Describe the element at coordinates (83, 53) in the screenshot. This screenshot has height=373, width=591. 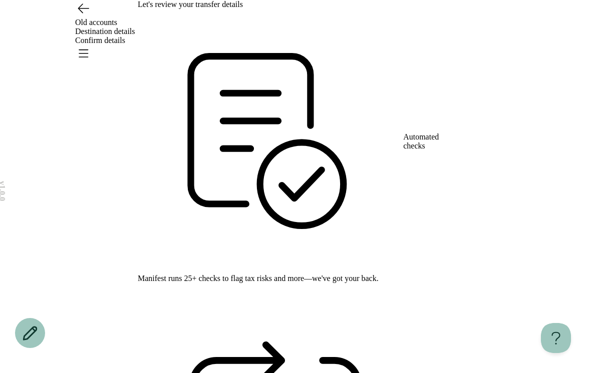
I see `button: Open menu` at that location.